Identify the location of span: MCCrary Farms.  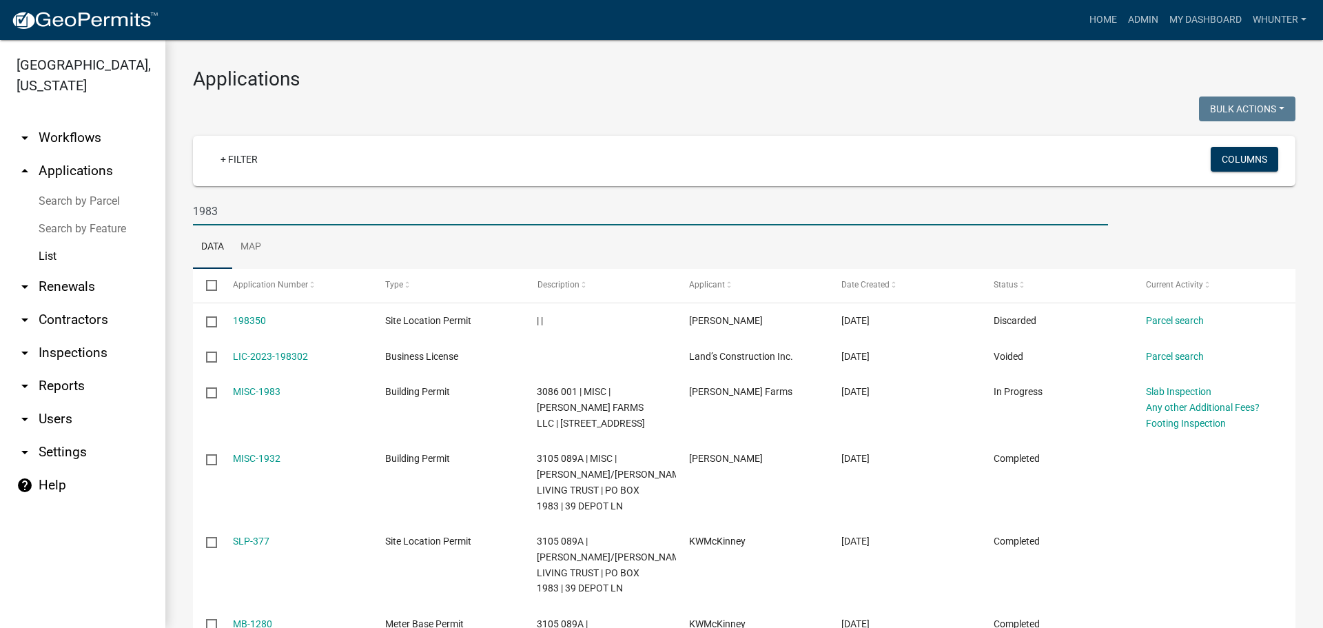
(741, 391).